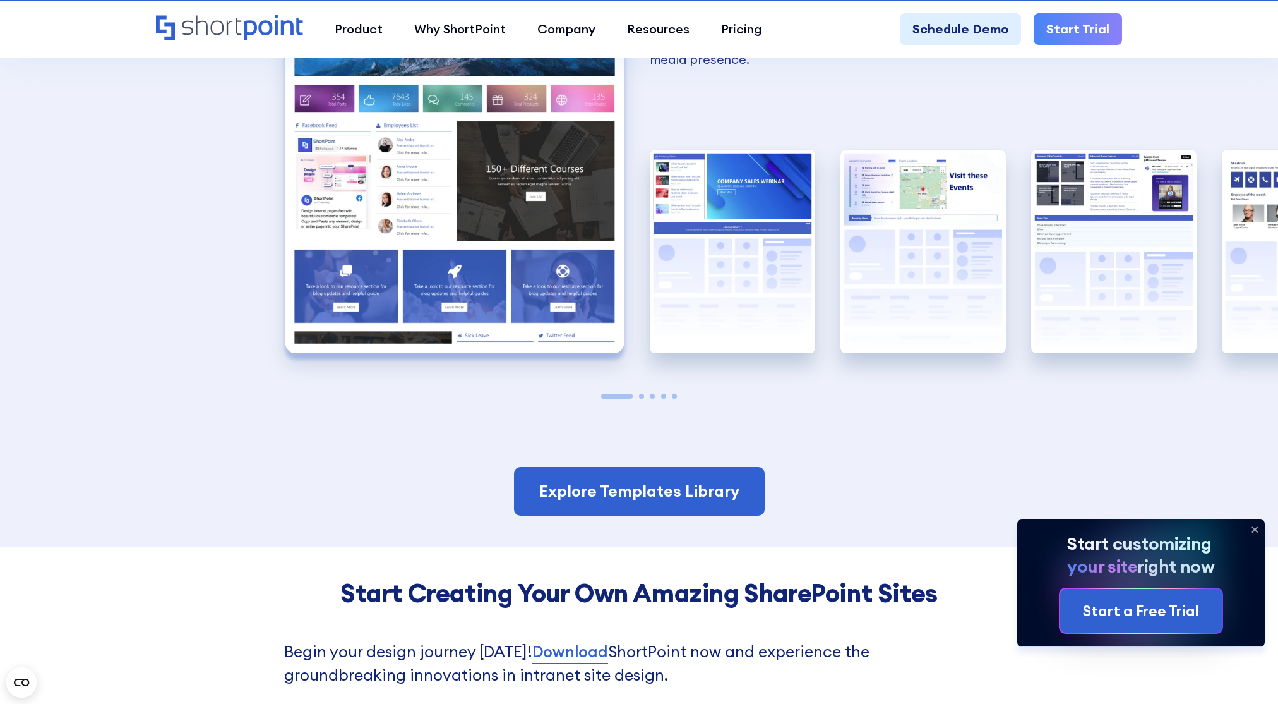 This screenshot has width=1278, height=704. I want to click on a: Start Trial, so click(1078, 29).